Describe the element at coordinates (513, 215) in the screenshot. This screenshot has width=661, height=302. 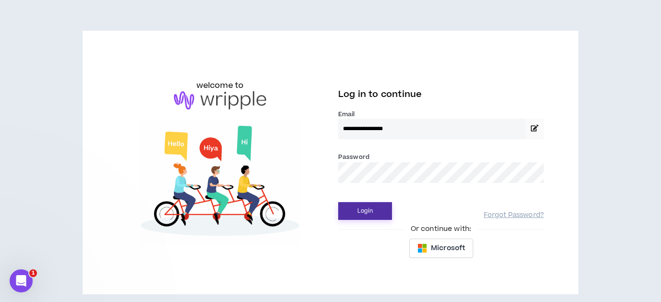
I see `a: Forgot Password?` at that location.